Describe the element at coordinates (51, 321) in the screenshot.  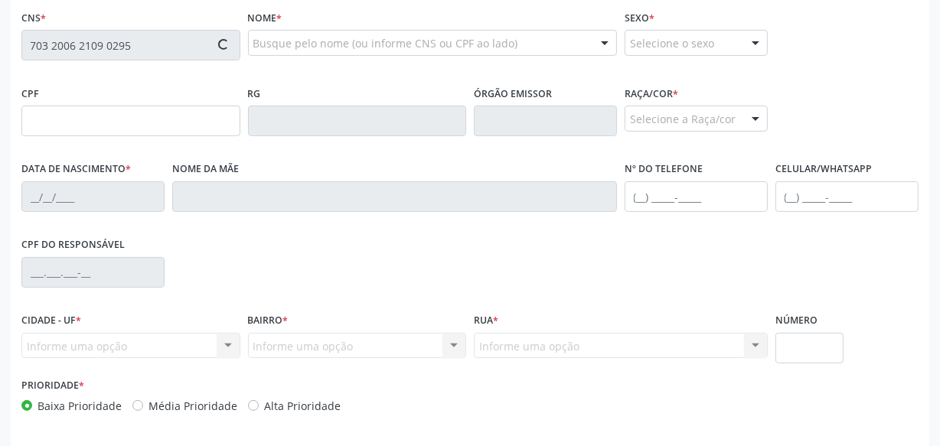
I see `label: Cidade - UF` at that location.